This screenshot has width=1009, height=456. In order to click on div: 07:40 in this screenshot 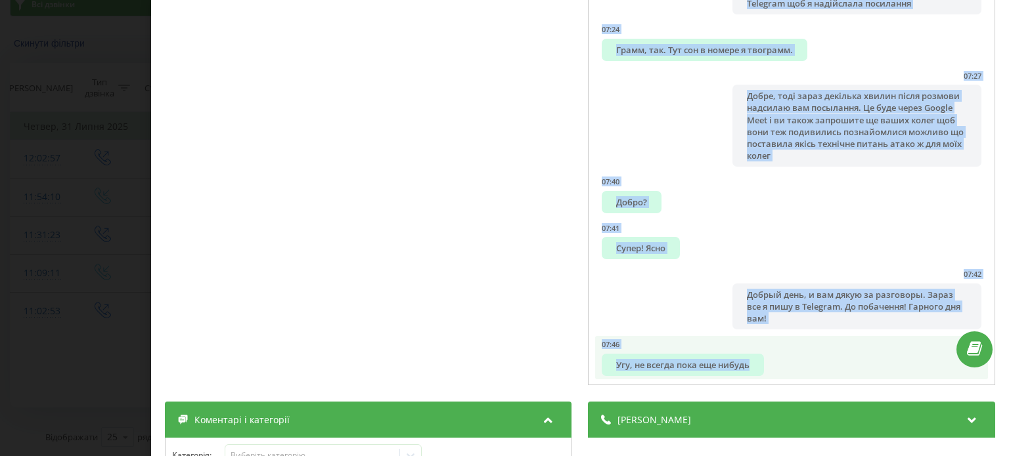, I will do `click(611, 181)`.